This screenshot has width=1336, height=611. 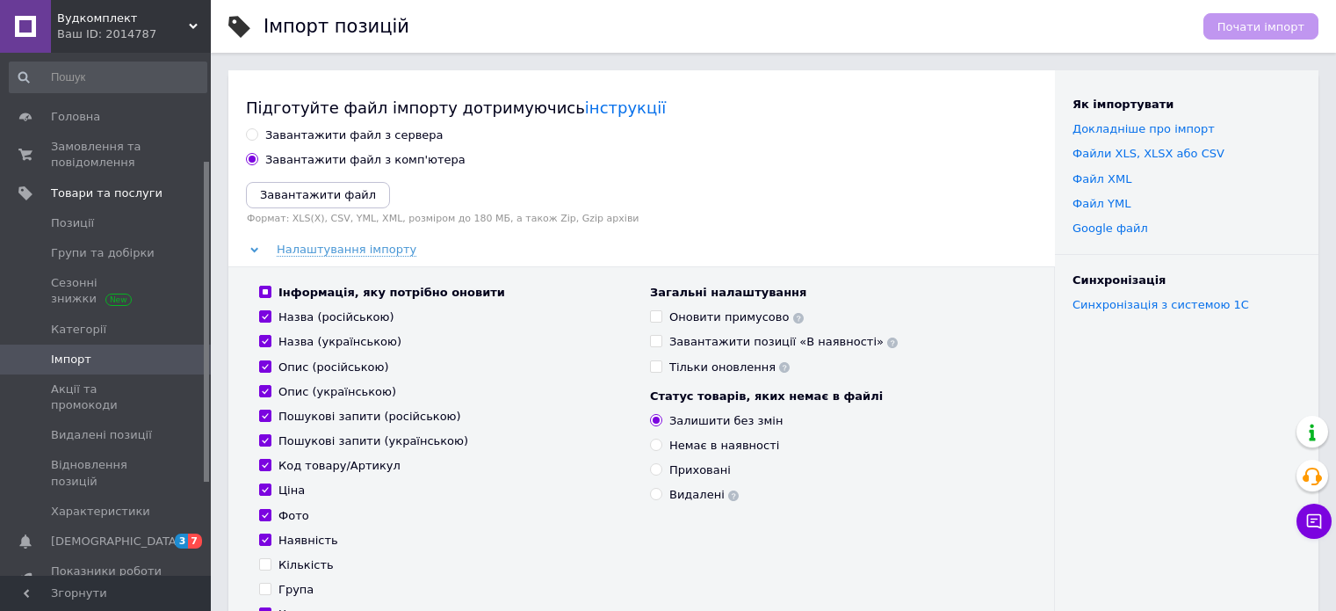 What do you see at coordinates (123, 18) in the screenshot?
I see `span: Вудкомплект` at bounding box center [123, 18].